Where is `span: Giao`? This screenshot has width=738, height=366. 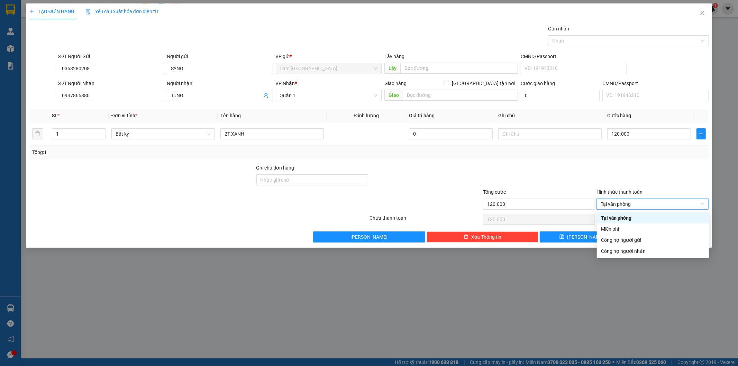
span: Giao is located at coordinates (393, 95).